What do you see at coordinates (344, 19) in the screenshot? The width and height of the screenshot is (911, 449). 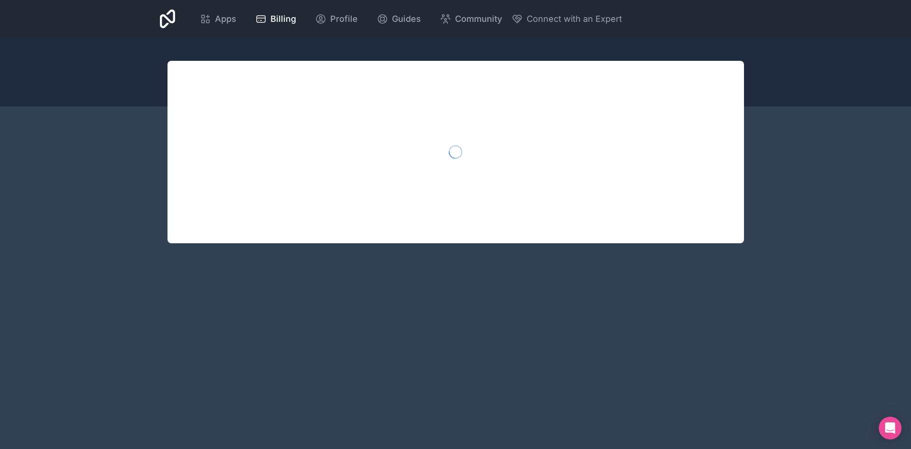 I see `span: Profile` at bounding box center [344, 19].